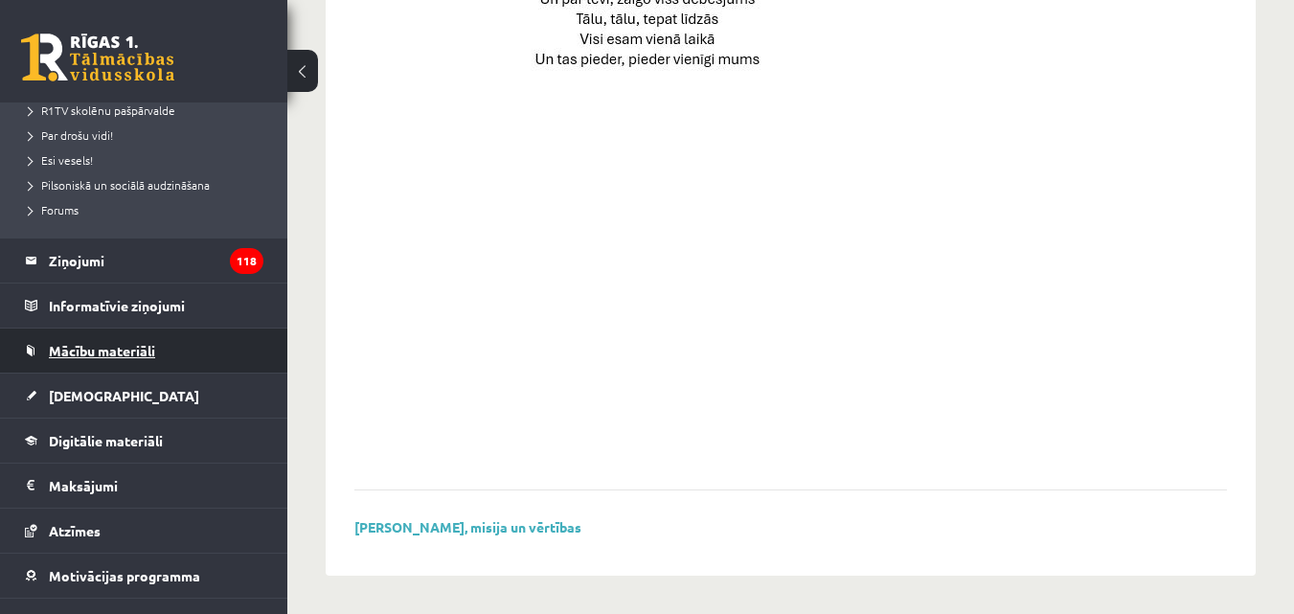 Image resolution: width=1294 pixels, height=614 pixels. Describe the element at coordinates (144, 531) in the screenshot. I see `a: Atzīmes` at that location.